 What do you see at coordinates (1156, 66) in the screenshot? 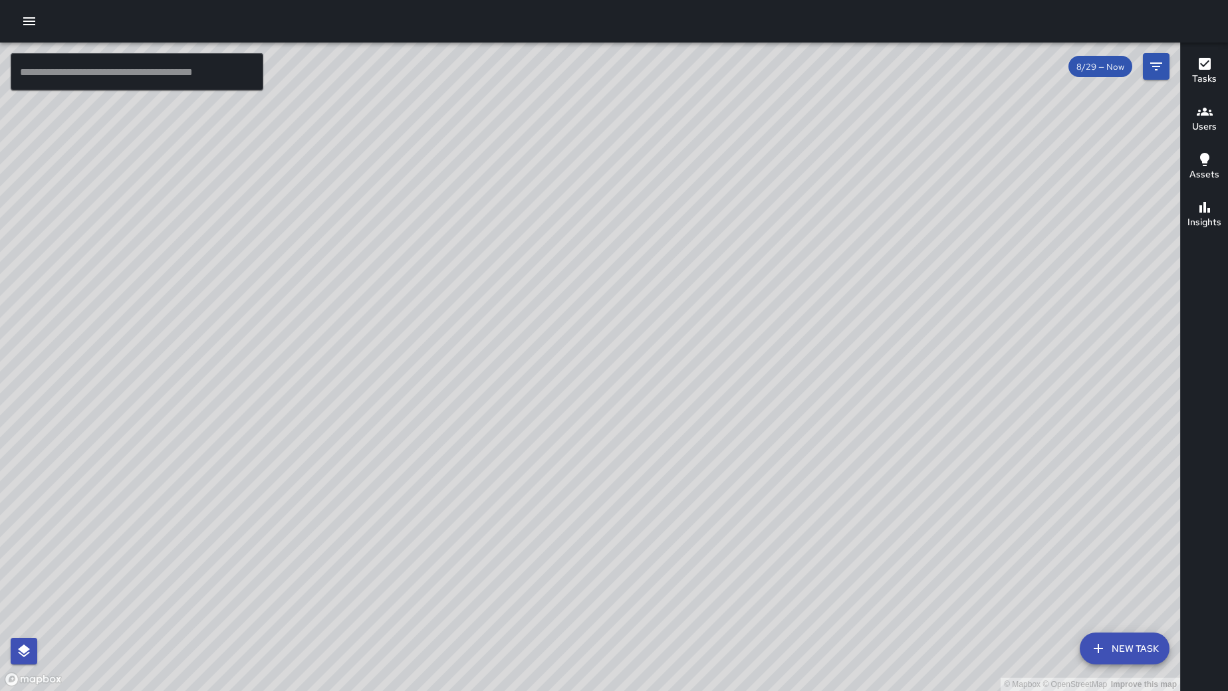
I see `button: Filters` at bounding box center [1156, 66].